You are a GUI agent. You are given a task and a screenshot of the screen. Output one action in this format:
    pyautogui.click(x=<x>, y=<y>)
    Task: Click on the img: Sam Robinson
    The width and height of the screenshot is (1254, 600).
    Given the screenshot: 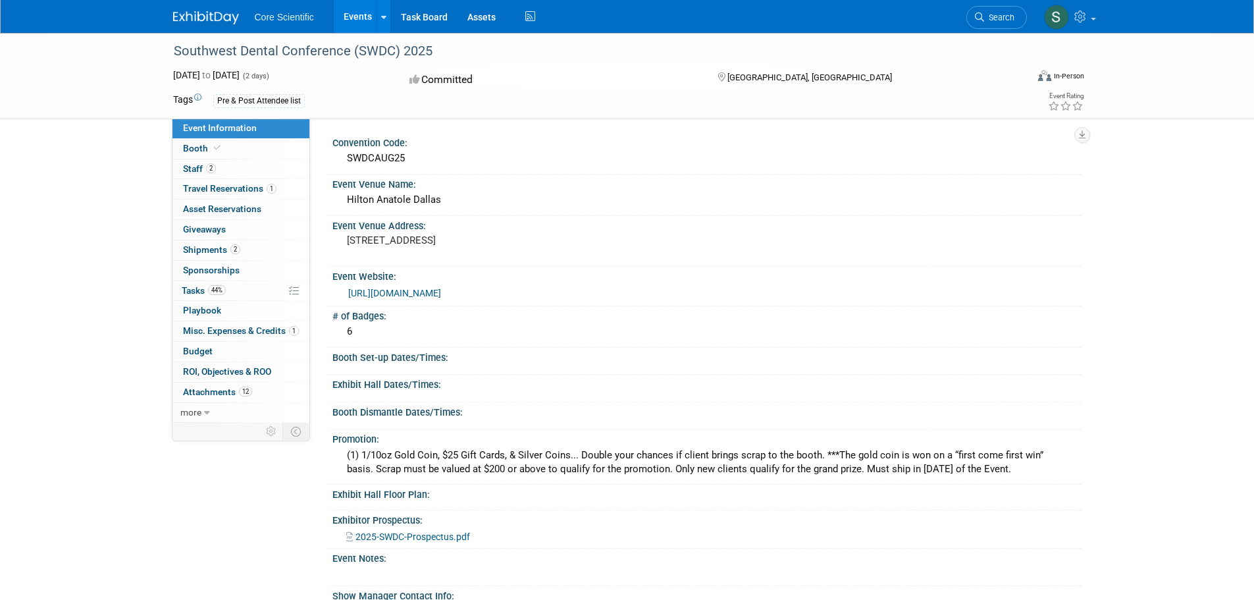 What is the action you would take?
    pyautogui.click(x=1056, y=17)
    